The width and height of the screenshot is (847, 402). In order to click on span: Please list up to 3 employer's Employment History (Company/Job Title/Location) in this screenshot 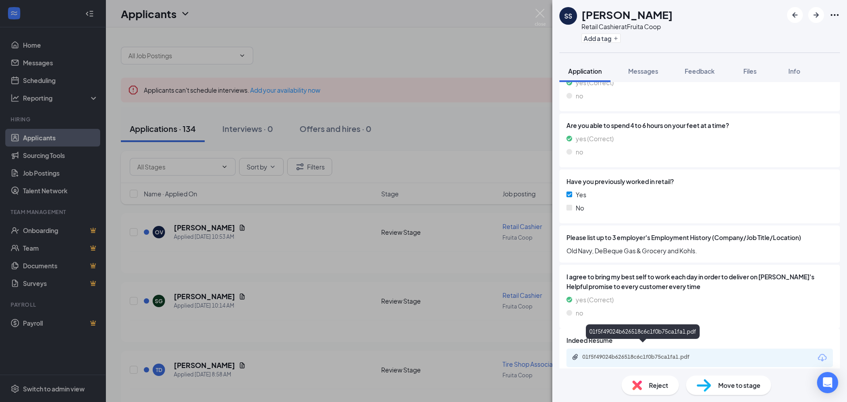, I will do `click(684, 237)`.